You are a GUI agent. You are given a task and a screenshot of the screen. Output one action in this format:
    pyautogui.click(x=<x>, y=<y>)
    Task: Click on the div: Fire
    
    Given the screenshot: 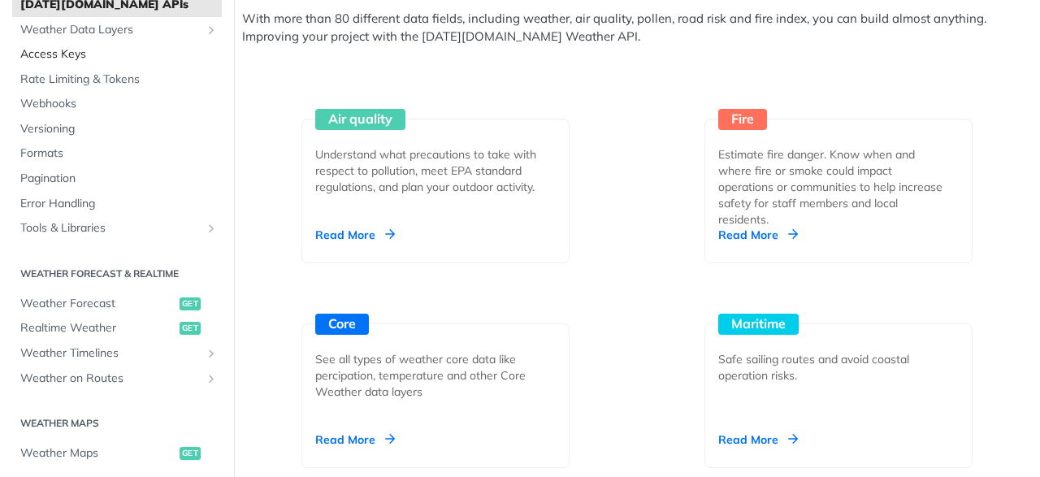 What is the action you would take?
    pyautogui.click(x=743, y=119)
    